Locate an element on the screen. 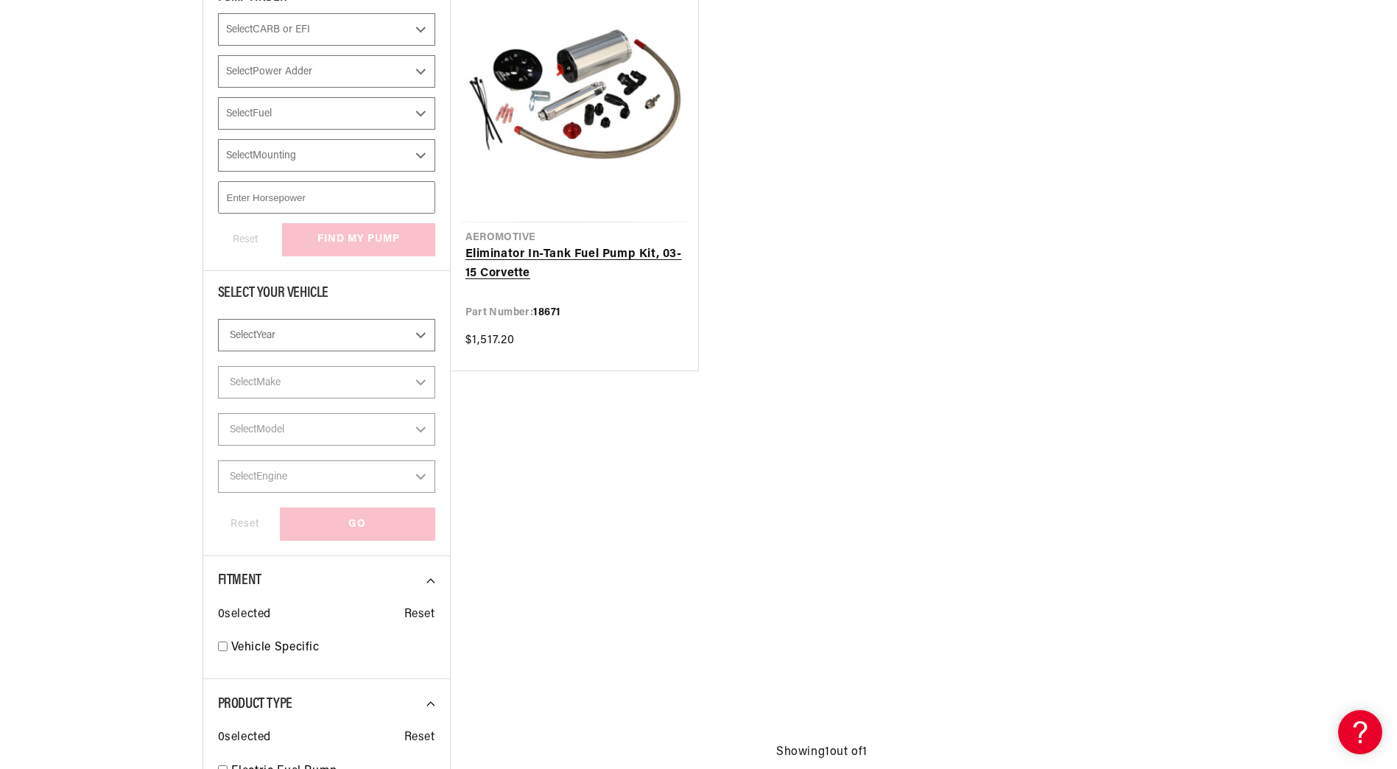 The width and height of the screenshot is (1397, 769). a: Eliminator In-Tank Fuel Pump Kit, 03-15 Corvette is located at coordinates (574, 264).